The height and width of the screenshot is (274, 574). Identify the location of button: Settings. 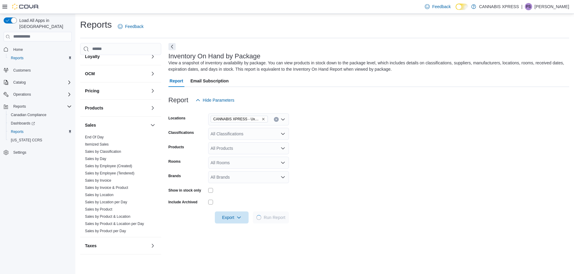
(38, 152).